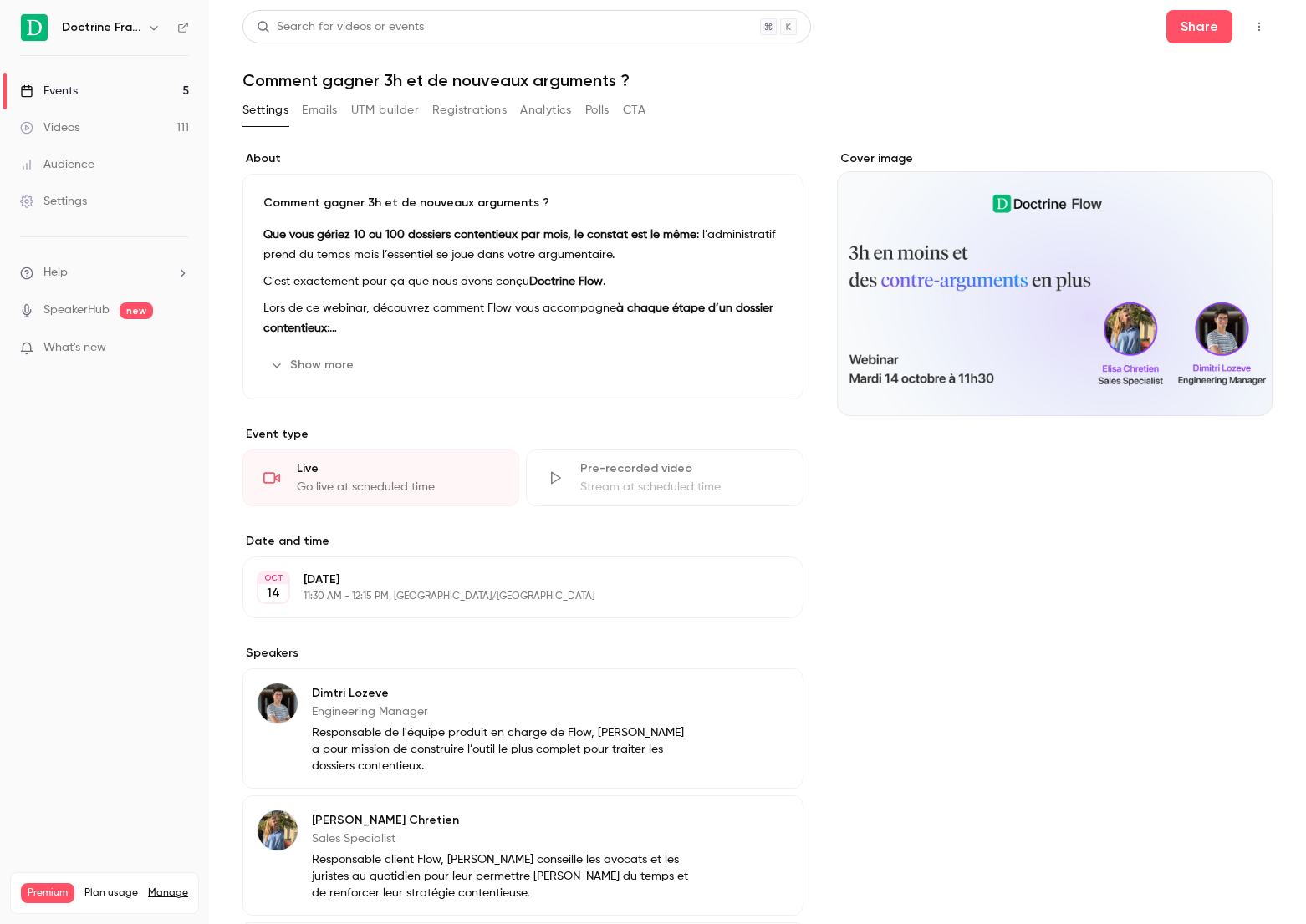  What do you see at coordinates (1199, 27) in the screenshot?
I see `button: Share` at bounding box center [1199, 27].